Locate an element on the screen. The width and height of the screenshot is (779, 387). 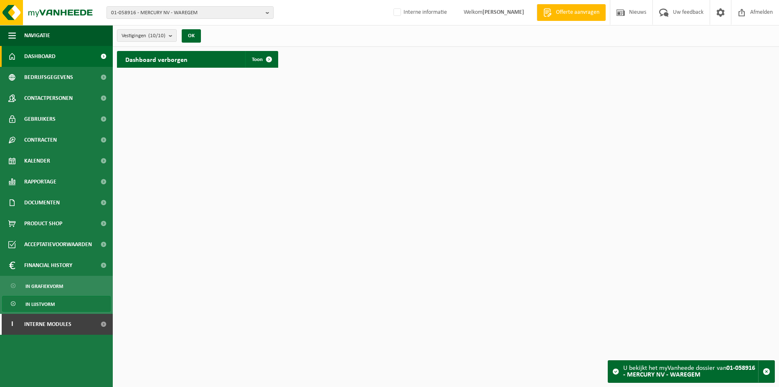
button: Vestigingen(10/10) is located at coordinates (147, 36).